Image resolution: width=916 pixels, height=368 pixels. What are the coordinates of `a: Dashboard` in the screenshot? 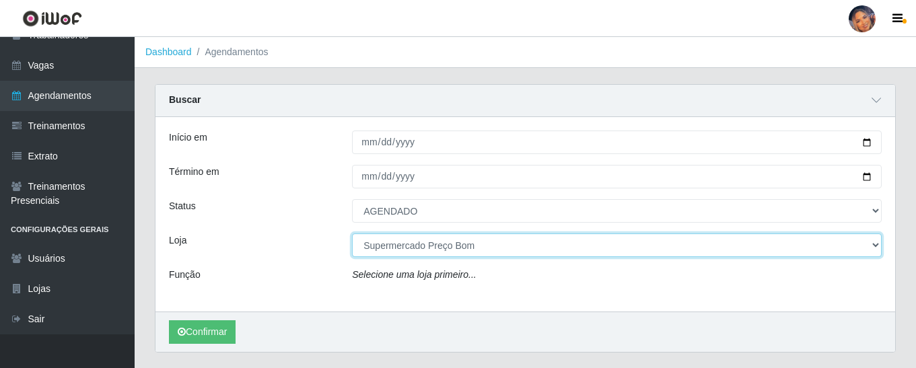 It's located at (168, 52).